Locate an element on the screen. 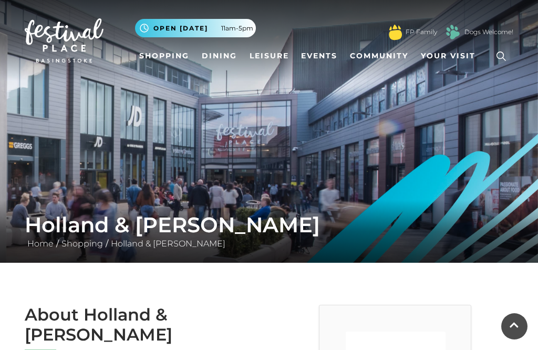  span: 11am-5pm is located at coordinates (237, 28).